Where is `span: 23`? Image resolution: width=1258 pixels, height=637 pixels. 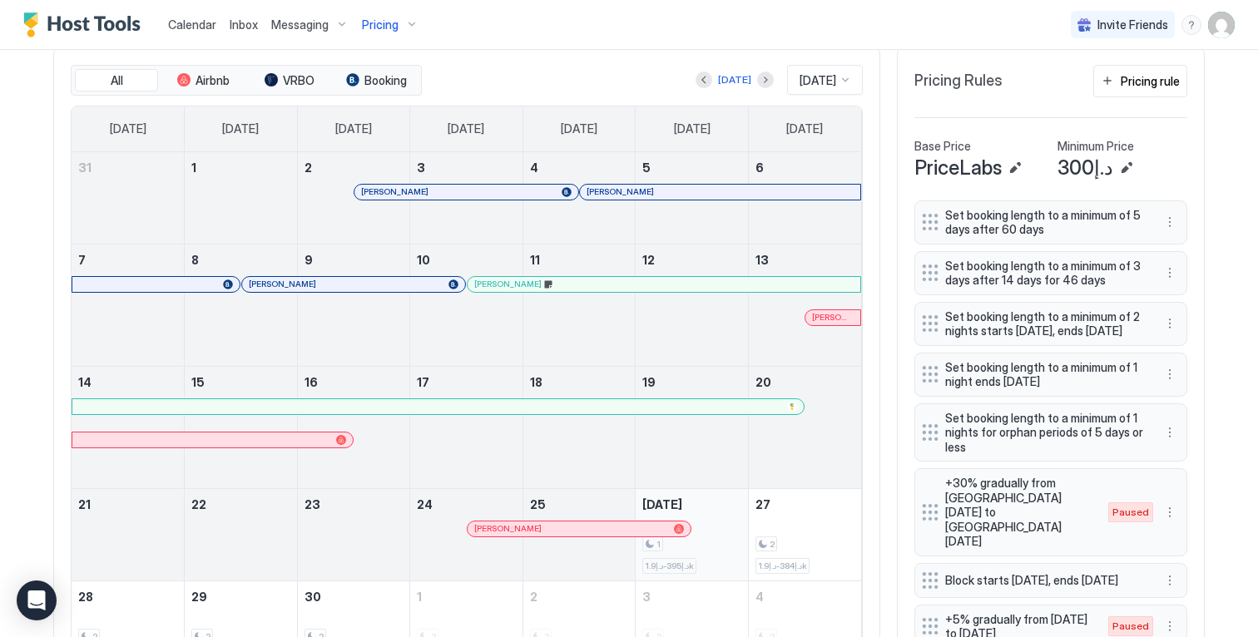 span: 23 is located at coordinates (312, 504).